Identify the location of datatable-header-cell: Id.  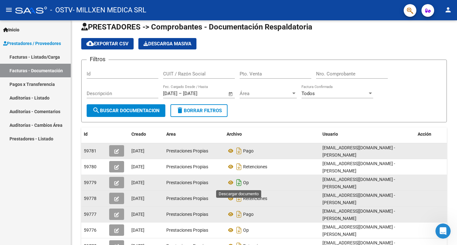
(94, 134).